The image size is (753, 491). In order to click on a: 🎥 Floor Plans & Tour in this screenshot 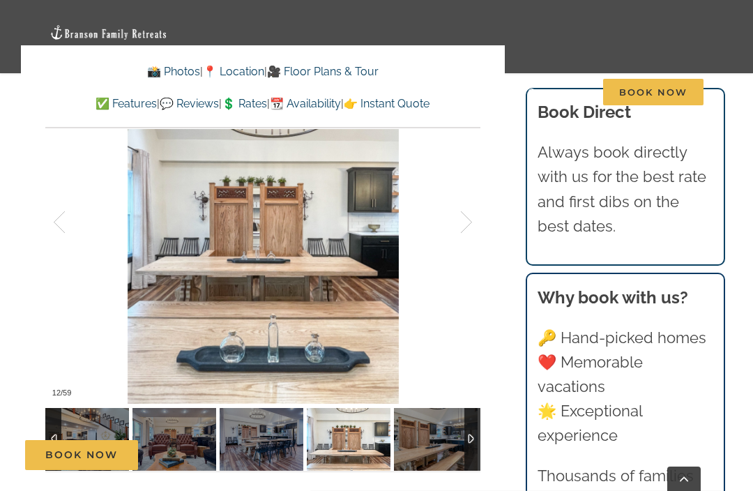, I will do `click(323, 71)`.